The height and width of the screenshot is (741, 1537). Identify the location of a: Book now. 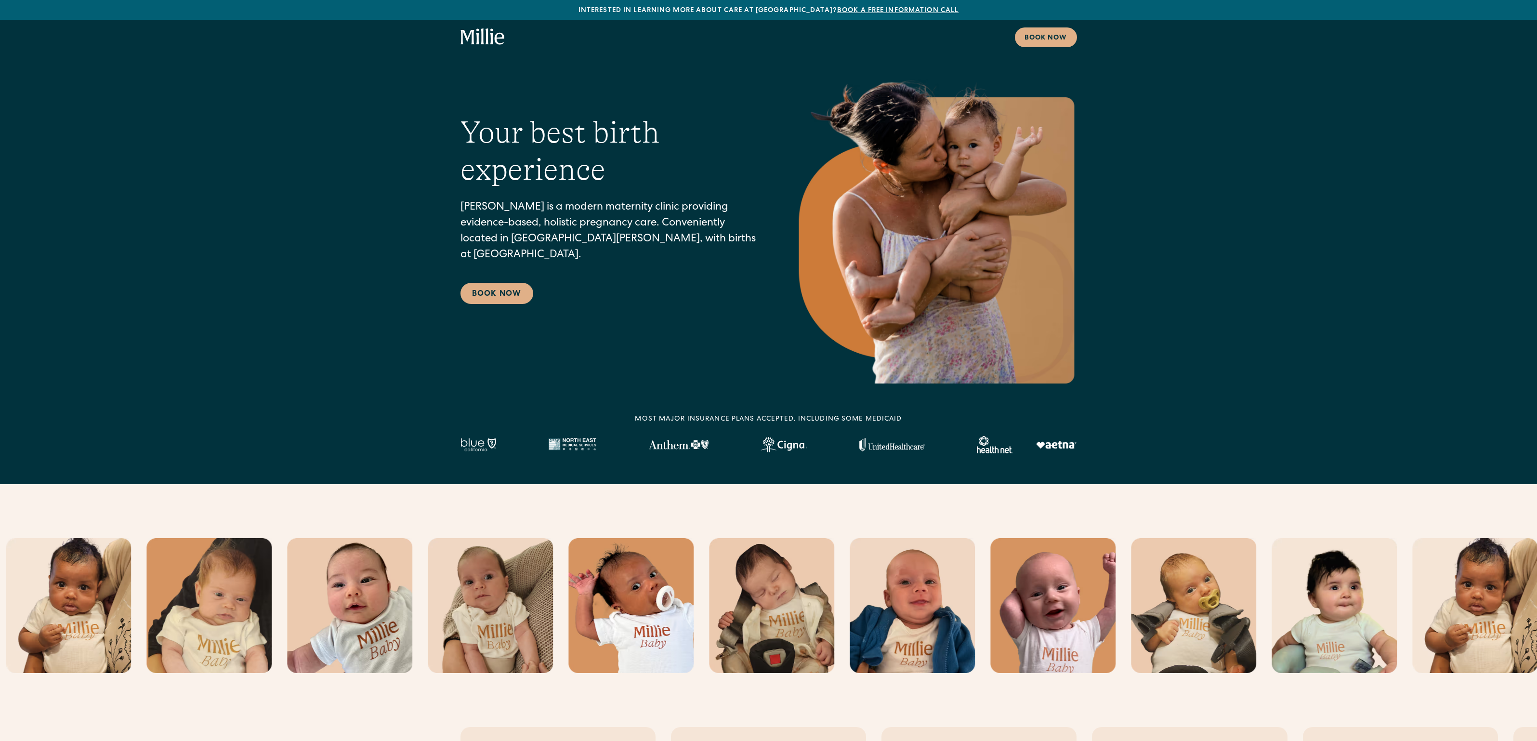
(1046, 37).